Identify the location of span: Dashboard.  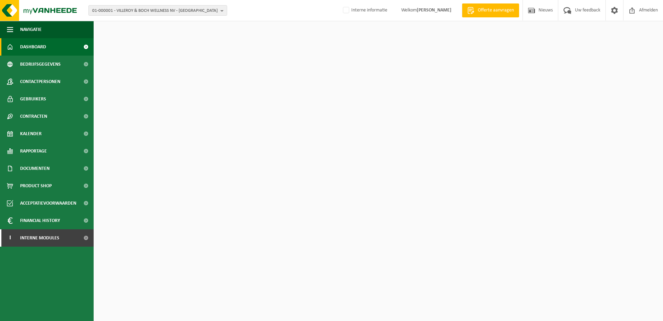
(33, 47).